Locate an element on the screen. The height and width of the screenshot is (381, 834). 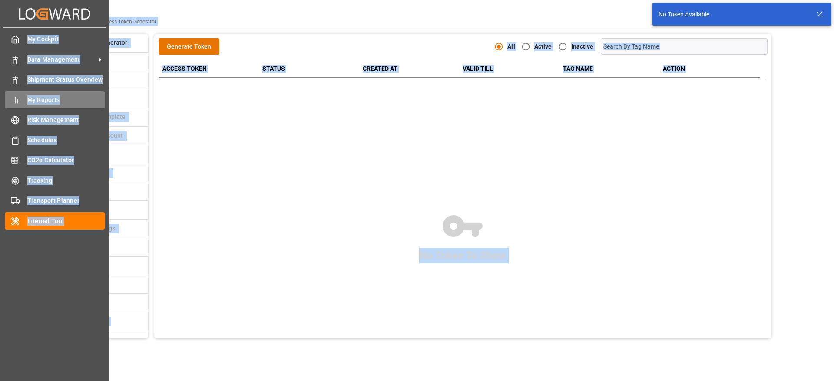
span: Transport Planner is located at coordinates (66, 201).